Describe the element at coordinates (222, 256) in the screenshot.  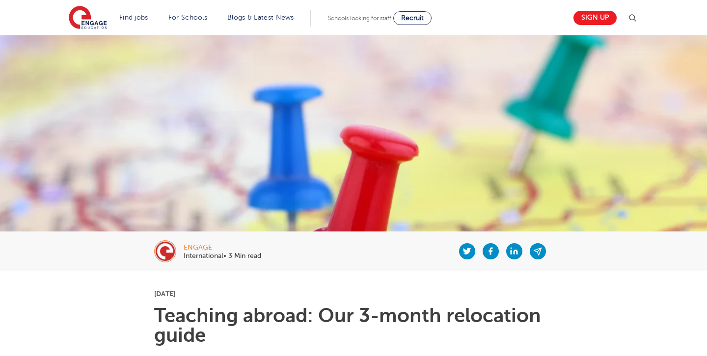
I see `p: International• 3 Min read` at that location.